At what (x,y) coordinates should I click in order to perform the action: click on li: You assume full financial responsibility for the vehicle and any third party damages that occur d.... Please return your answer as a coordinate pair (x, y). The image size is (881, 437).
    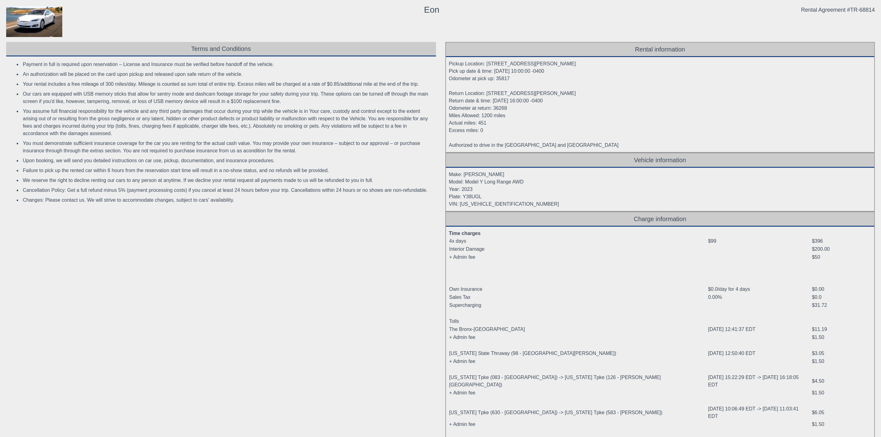
    Looking at the image, I should click on (227, 122).